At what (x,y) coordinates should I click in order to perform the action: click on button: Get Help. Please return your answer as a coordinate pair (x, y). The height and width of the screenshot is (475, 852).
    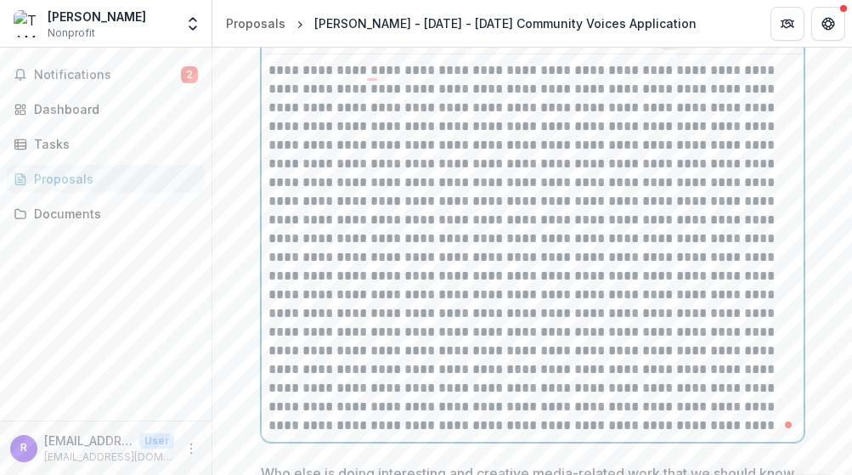
    Looking at the image, I should click on (828, 24).